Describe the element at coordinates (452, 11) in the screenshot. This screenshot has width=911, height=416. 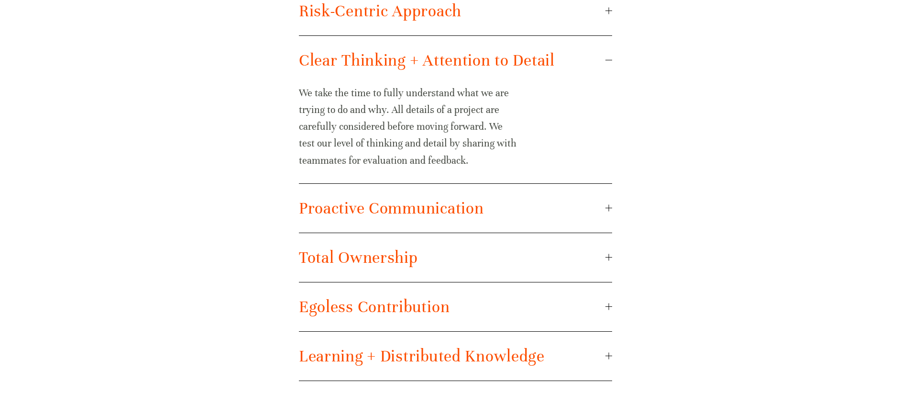
I see `span: Risk-Centric Approach` at that location.